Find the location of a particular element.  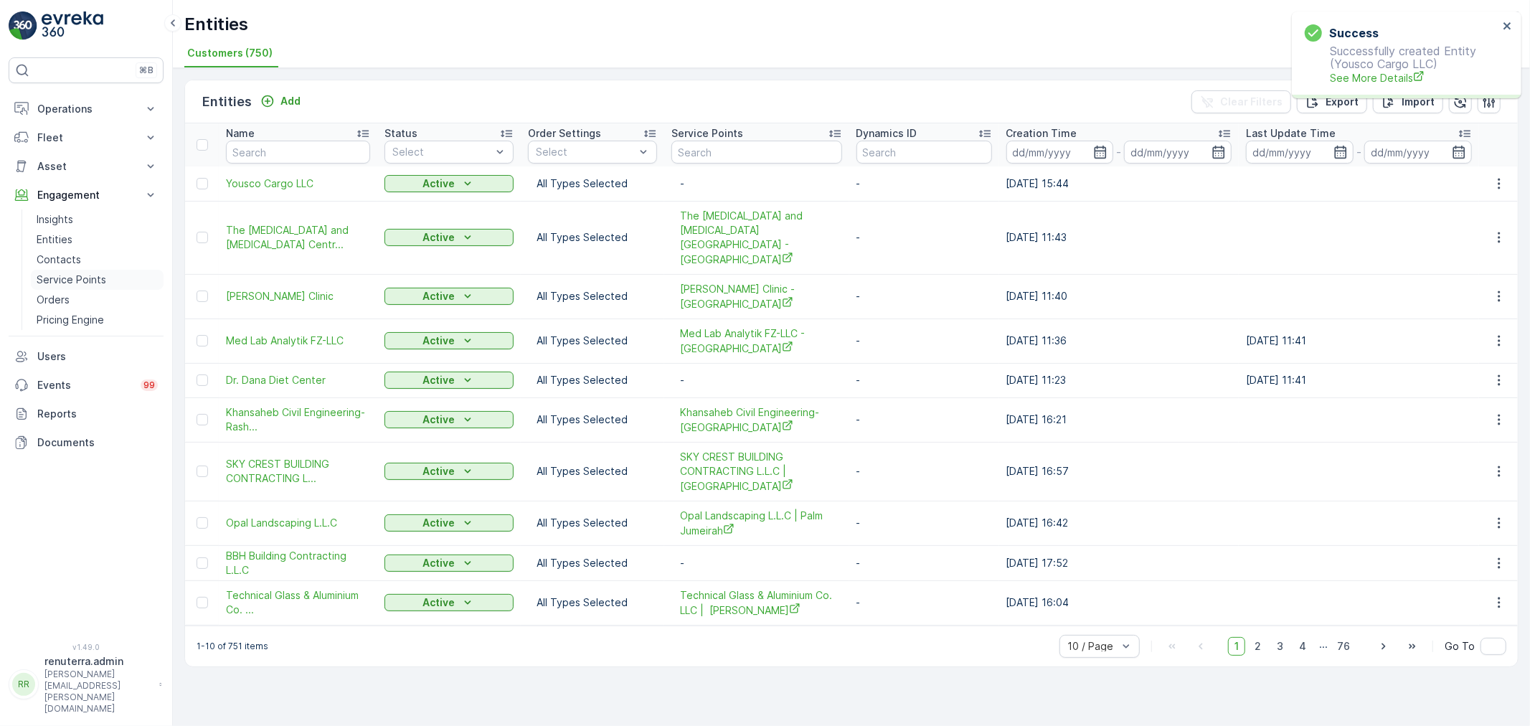

a: Mitera Clinic - Dubai Health Care City is located at coordinates (757, 296).